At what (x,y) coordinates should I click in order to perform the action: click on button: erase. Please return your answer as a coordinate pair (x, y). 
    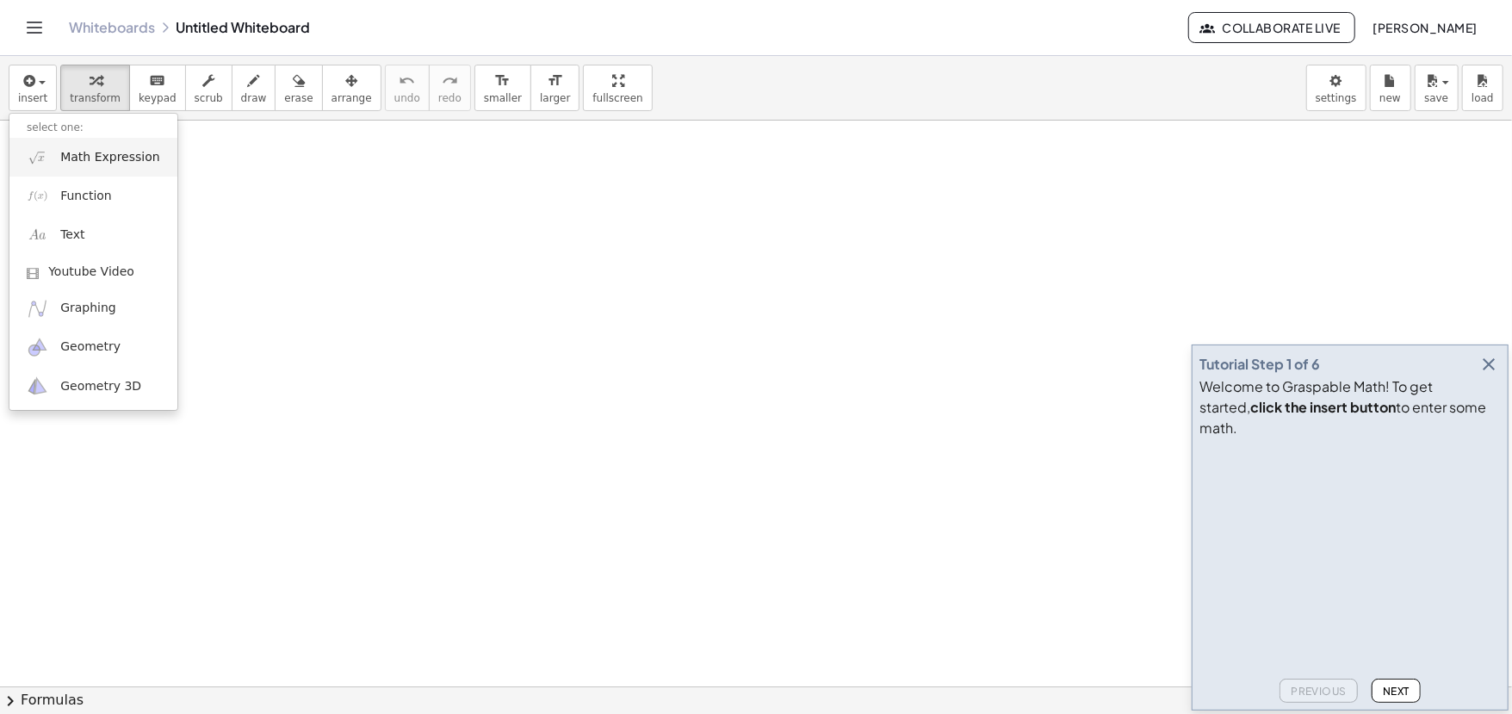
    Looking at the image, I should click on (298, 88).